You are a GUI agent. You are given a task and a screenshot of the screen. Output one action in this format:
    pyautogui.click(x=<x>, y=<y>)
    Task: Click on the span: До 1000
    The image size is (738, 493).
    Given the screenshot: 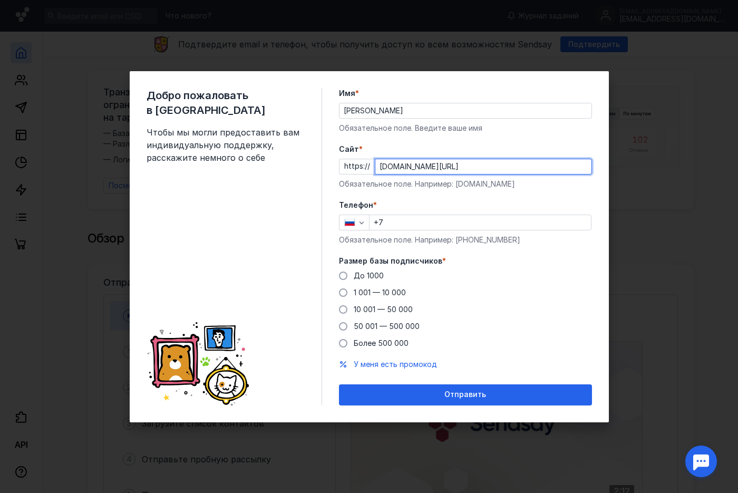 What is the action you would take?
    pyautogui.click(x=369, y=275)
    